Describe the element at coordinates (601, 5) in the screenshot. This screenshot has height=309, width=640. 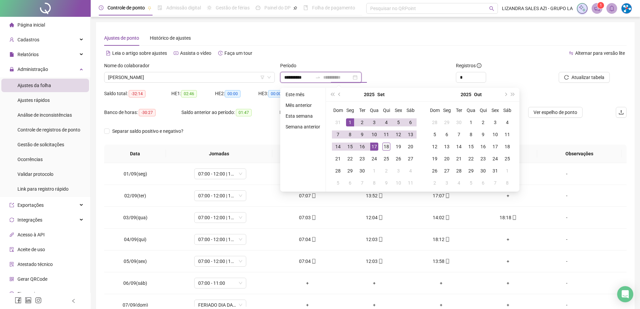
I see `span: 1` at that location.